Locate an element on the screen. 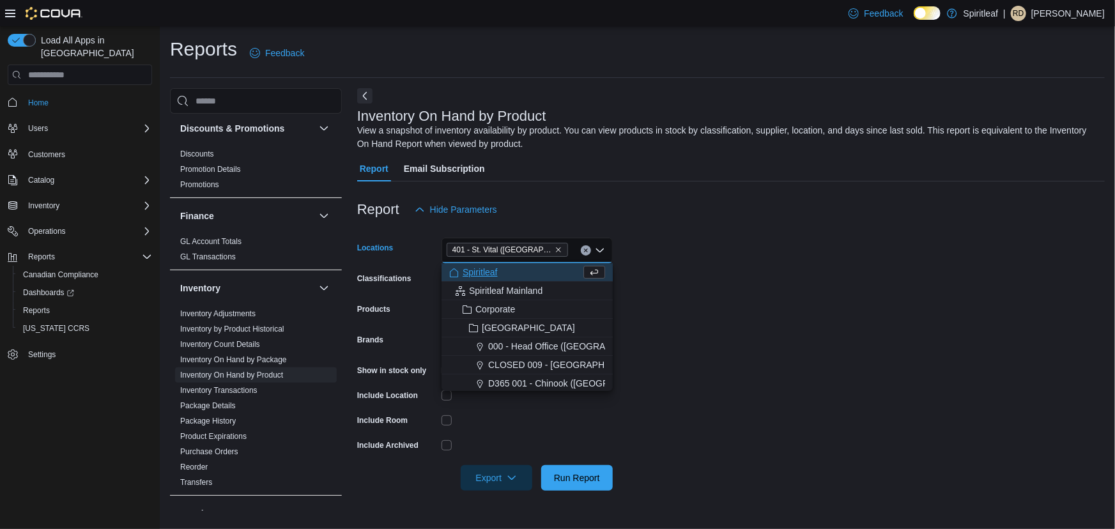  button: Hide Parameters is located at coordinates (455, 210).